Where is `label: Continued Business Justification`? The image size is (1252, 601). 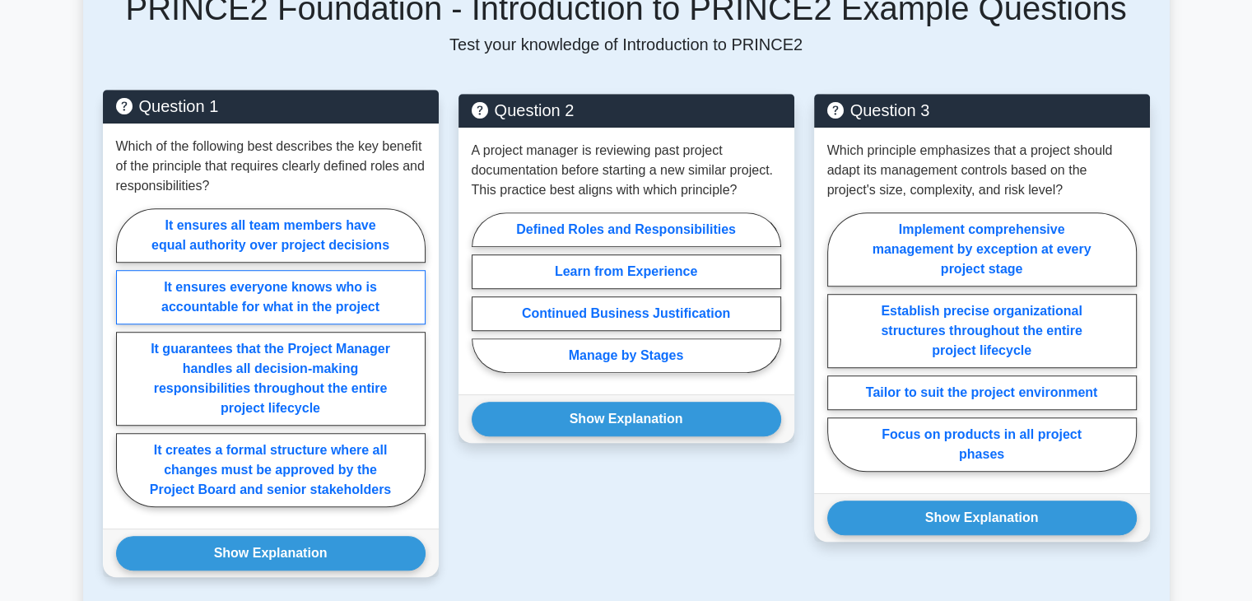 label: Continued Business Justification is located at coordinates (626, 314).